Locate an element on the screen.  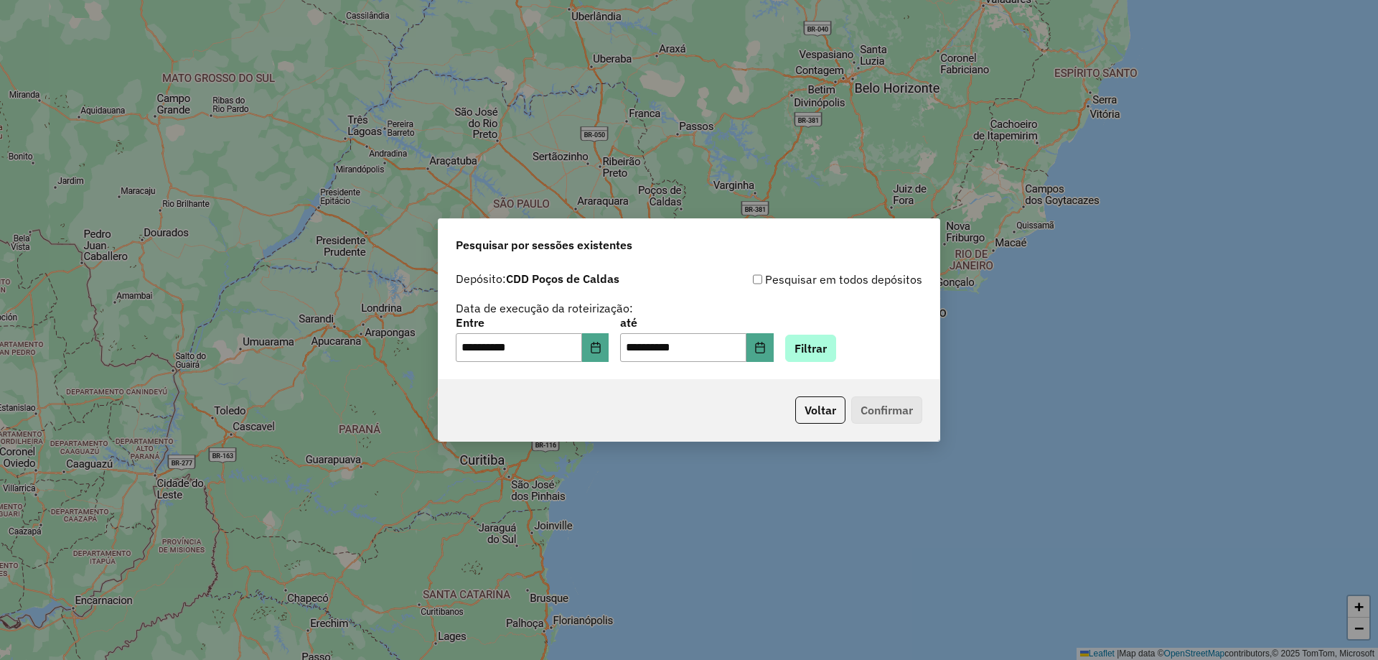
strong: CDD Poços de Caldas is located at coordinates (563, 279).